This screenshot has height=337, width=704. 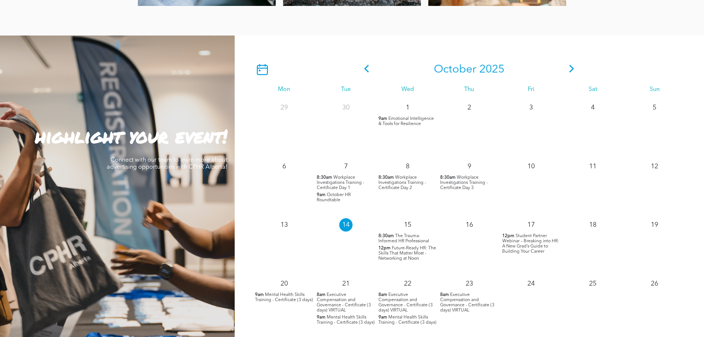 I want to click on p: 1, so click(x=408, y=108).